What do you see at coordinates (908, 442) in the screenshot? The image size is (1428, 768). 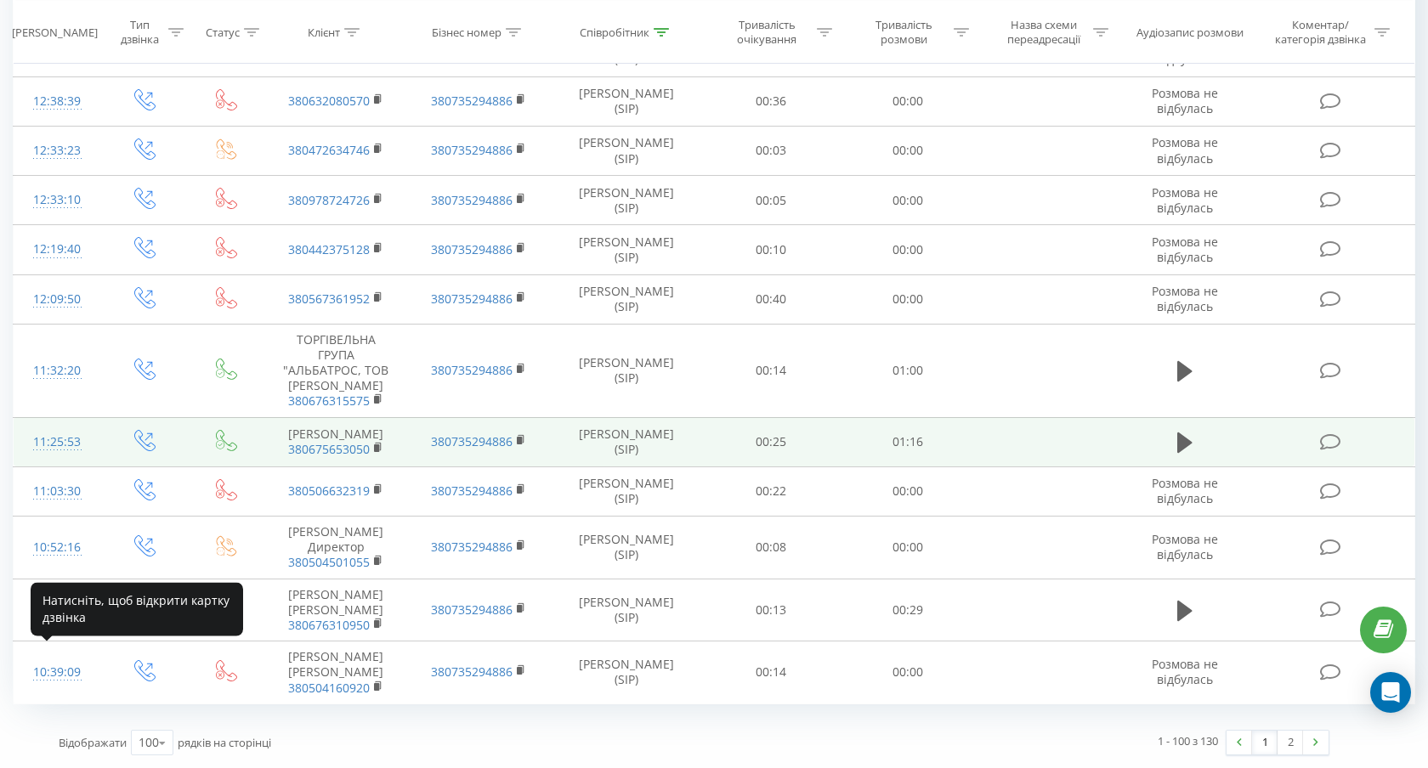 I see `td: 01:16` at bounding box center [908, 442].